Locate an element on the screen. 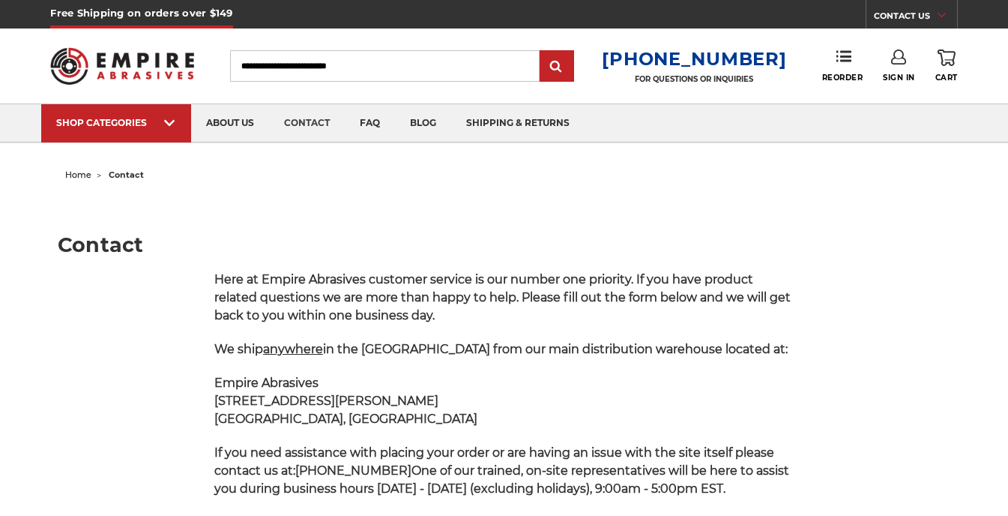  a: shipping & returns is located at coordinates (518, 123).